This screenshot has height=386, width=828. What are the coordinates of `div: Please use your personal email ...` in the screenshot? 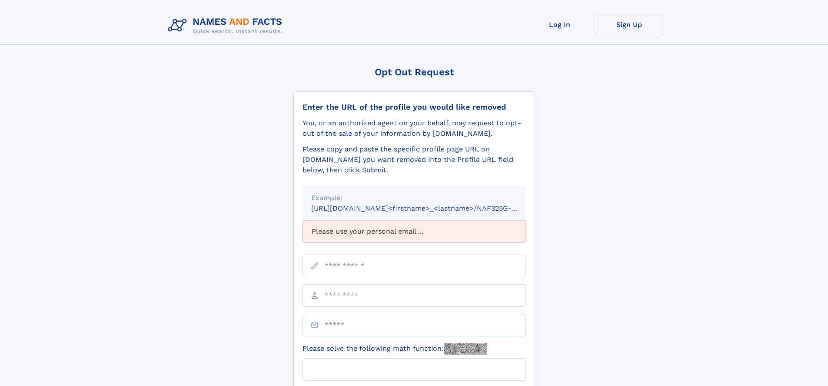 It's located at (414, 231).